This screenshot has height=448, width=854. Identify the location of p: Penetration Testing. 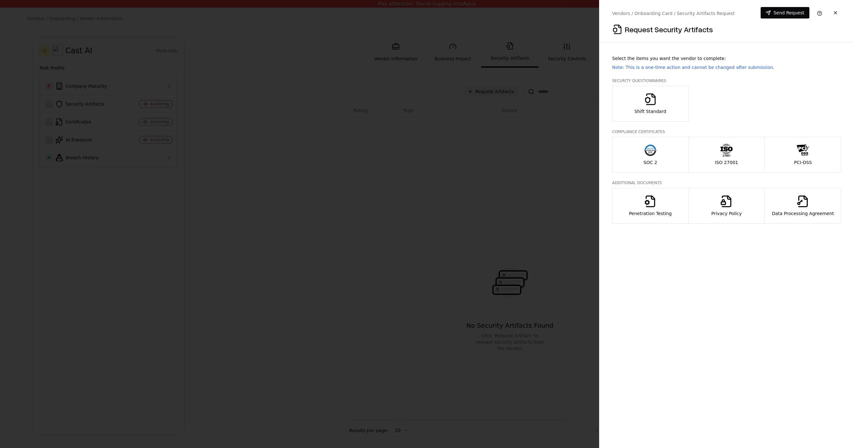
(651, 213).